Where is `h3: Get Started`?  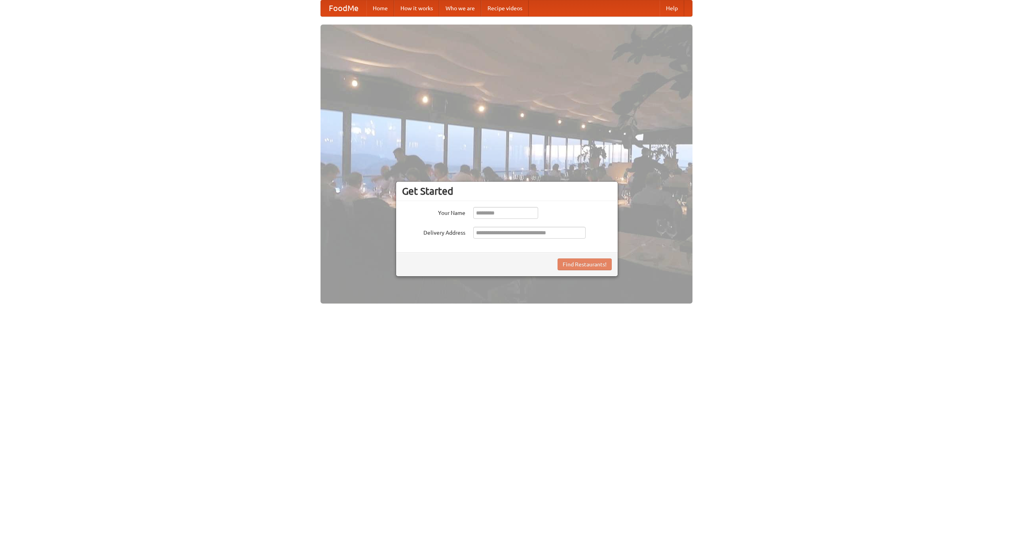
h3: Get Started is located at coordinates (507, 191).